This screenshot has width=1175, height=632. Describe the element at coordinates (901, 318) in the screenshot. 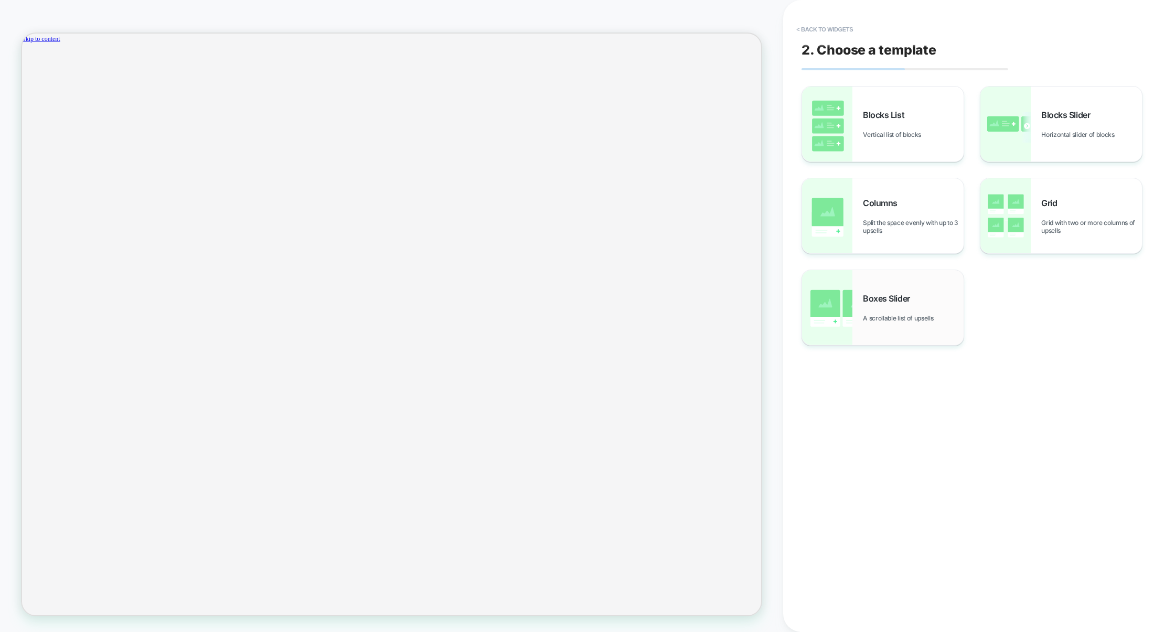

I see `span: A scrollable list of upsells` at that location.